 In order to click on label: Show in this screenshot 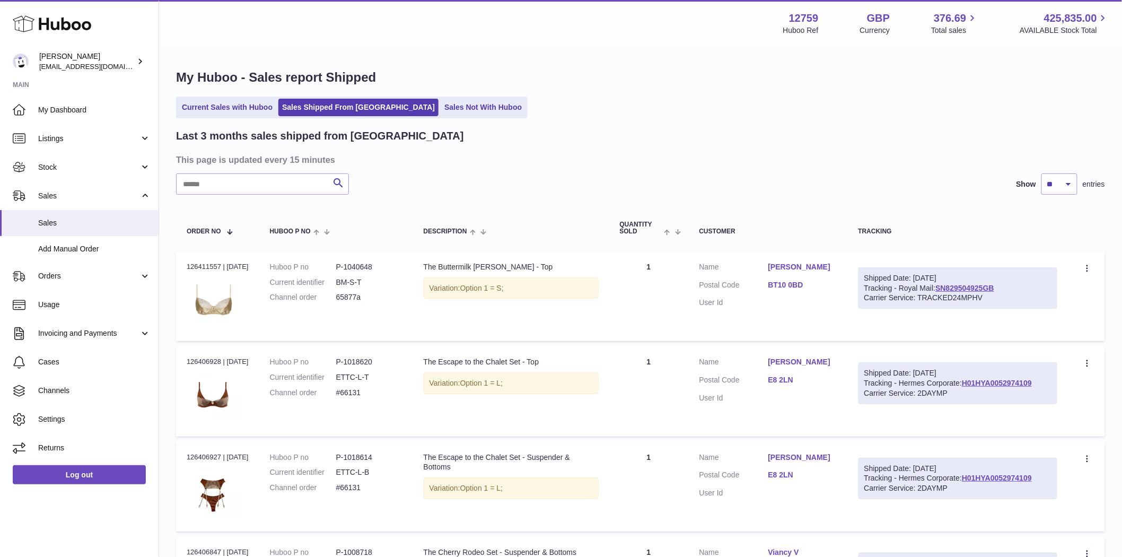, I will do `click(1026, 184)`.